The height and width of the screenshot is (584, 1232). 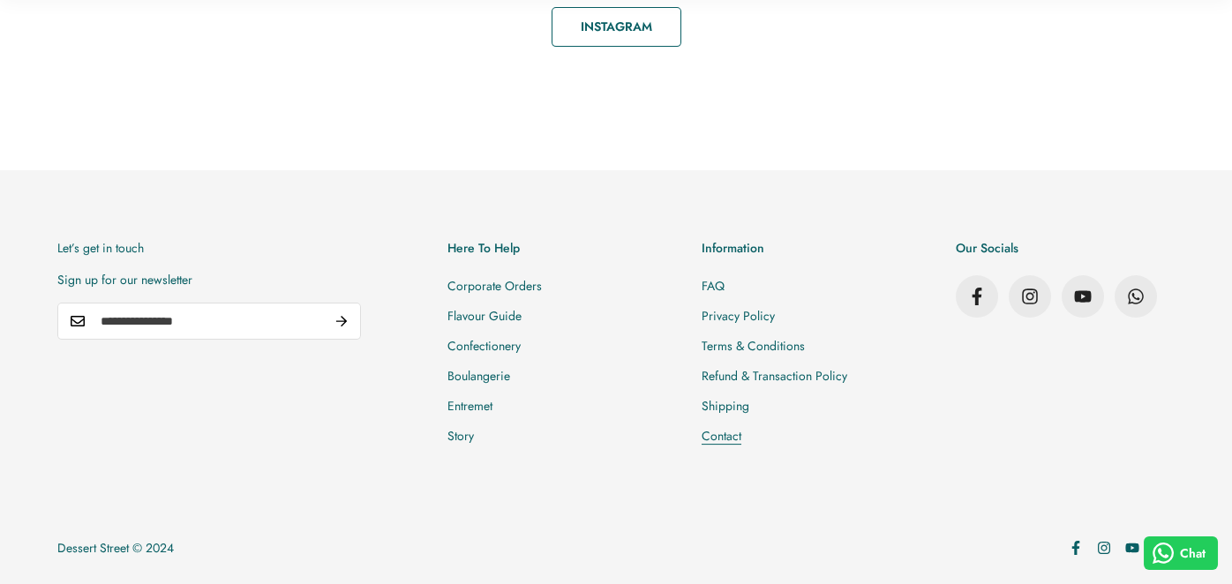 I want to click on span: Dessert Street © 2024, so click(x=116, y=548).